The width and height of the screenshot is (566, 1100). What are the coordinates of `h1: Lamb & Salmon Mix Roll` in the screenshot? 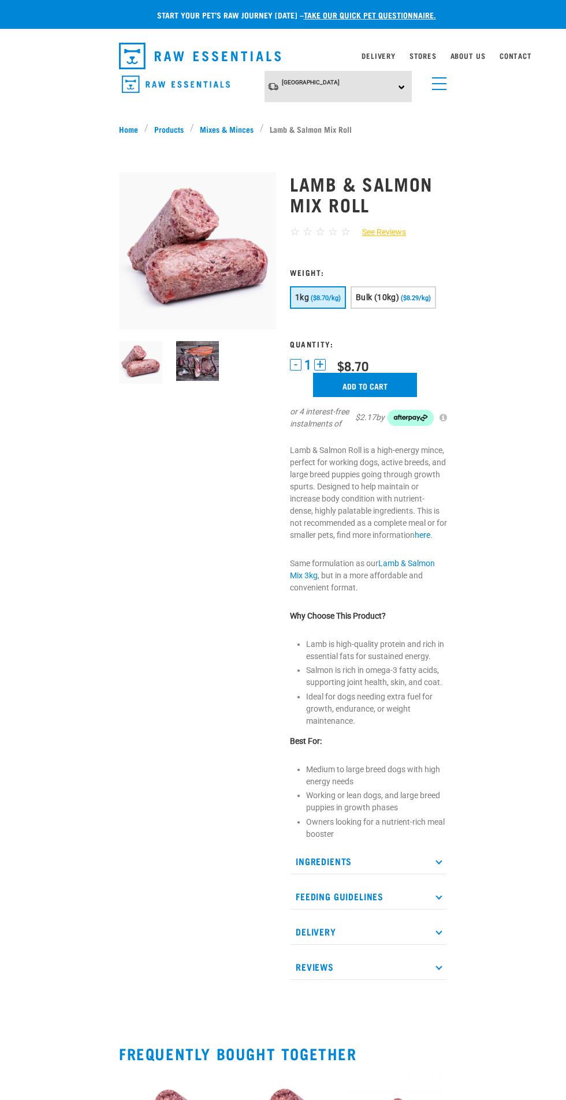 It's located at (368, 194).